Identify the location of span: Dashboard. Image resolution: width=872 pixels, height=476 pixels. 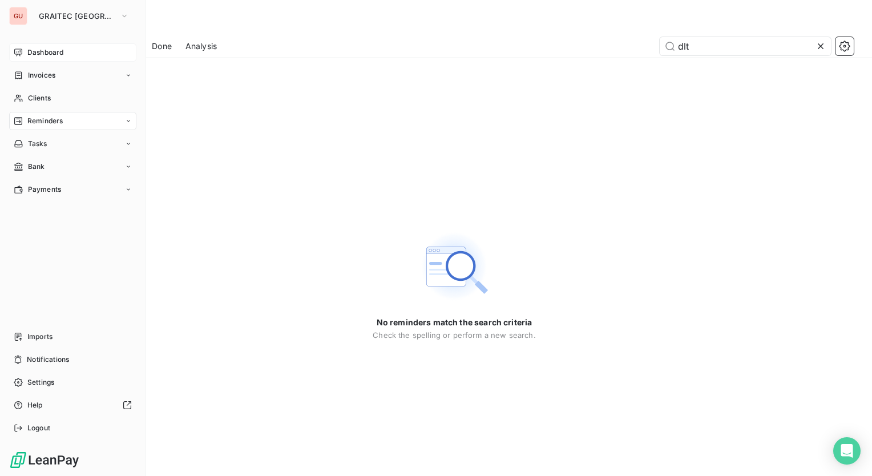
(45, 53).